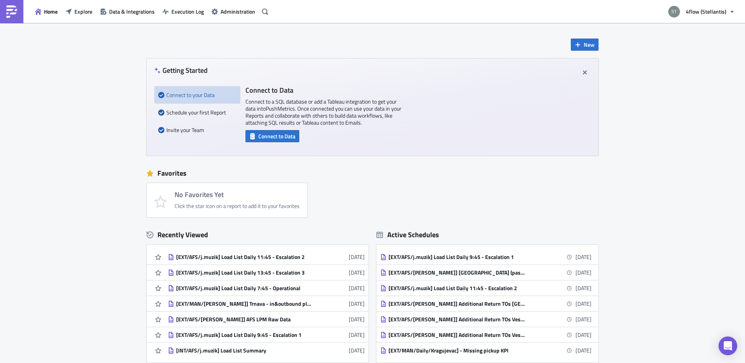 This screenshot has width=745, height=363. Describe the element at coordinates (728, 346) in the screenshot. I see `div: Open Intercom Messenger` at that location.